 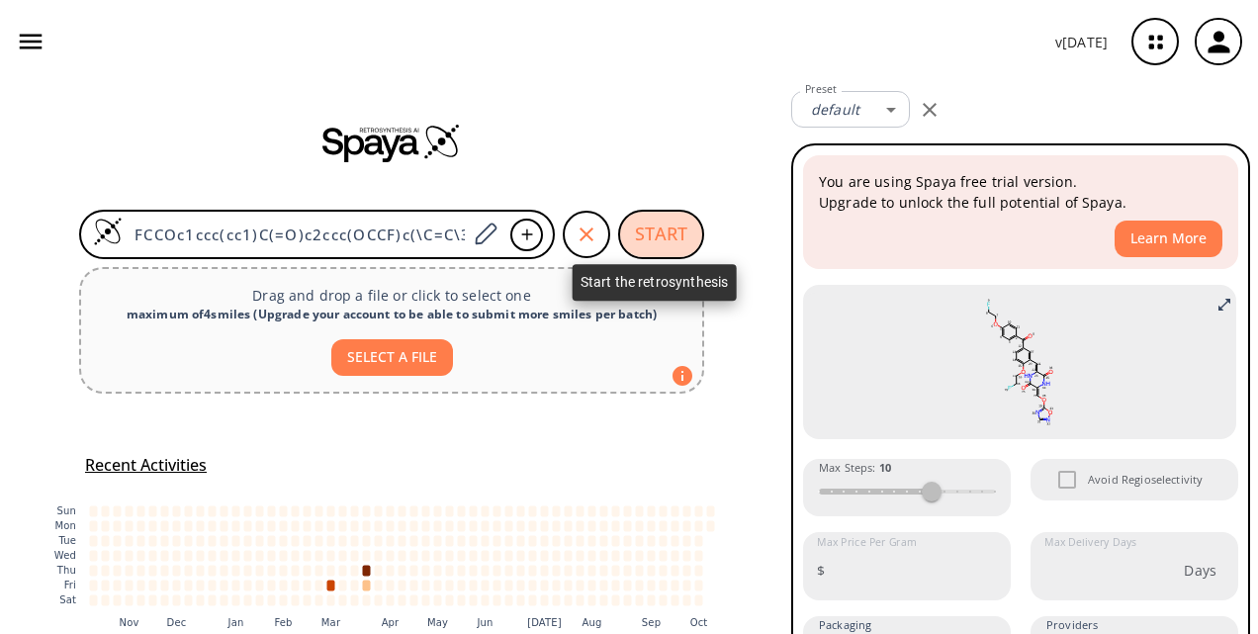 I want to click on img: Spaya logo, so click(x=391, y=142).